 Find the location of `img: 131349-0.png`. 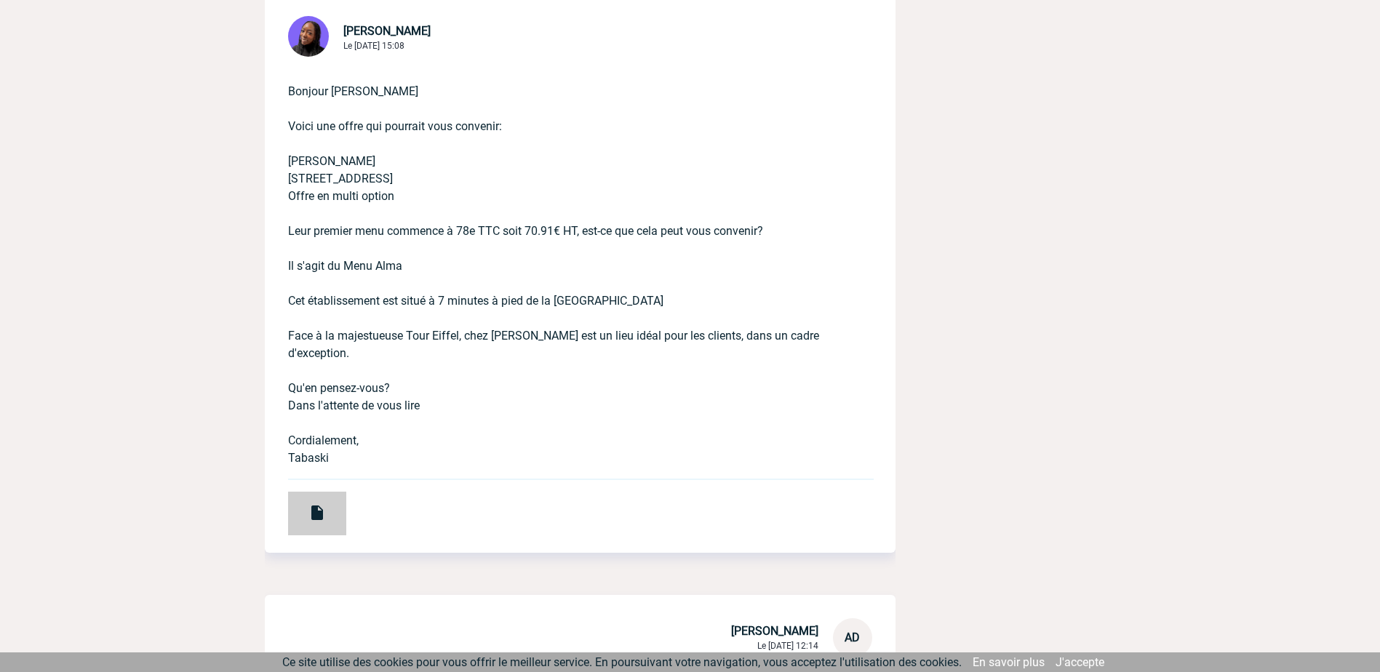

img: 131349-0.png is located at coordinates (308, 36).